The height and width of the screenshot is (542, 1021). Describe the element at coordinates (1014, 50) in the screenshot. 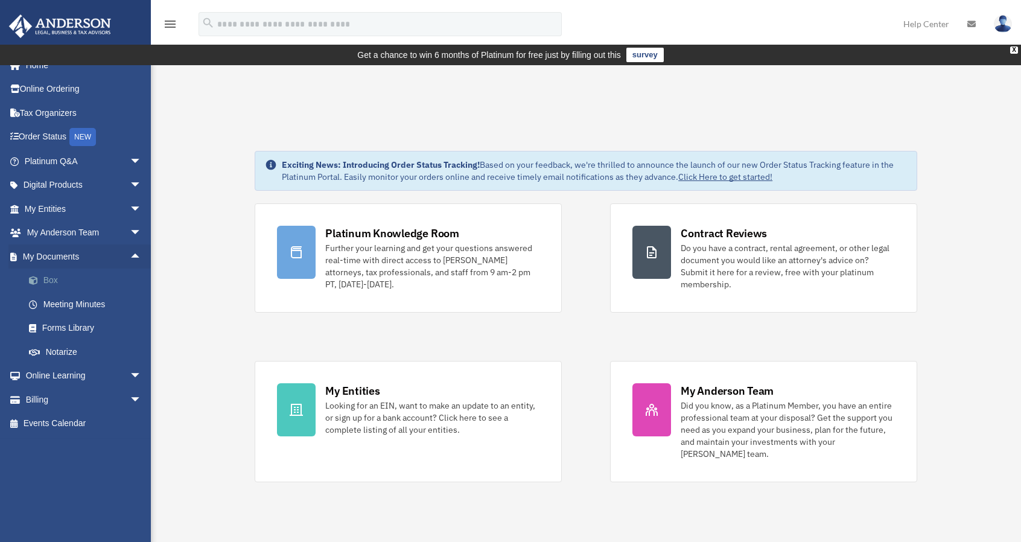

I see `div: close` at that location.